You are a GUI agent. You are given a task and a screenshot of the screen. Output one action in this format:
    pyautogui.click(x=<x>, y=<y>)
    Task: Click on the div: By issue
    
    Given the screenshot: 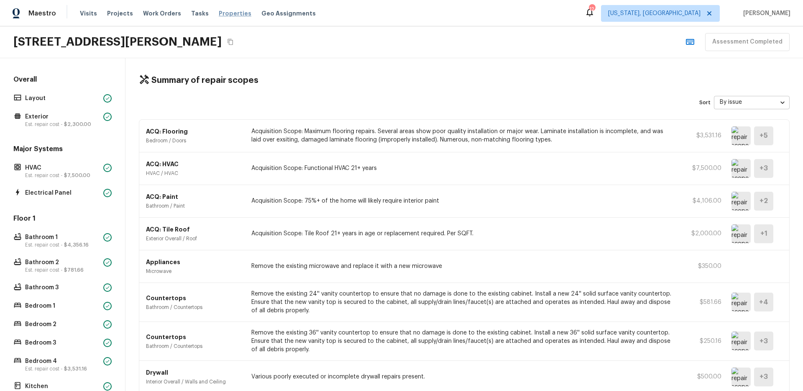 What is the action you would take?
    pyautogui.click(x=752, y=102)
    